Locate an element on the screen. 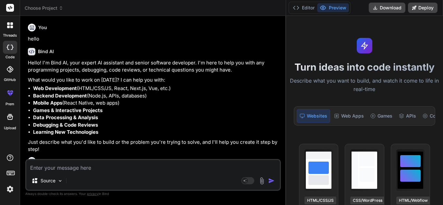 Image resolution: width=443 pixels, height=205 pixels. button: Editor is located at coordinates (303, 8).